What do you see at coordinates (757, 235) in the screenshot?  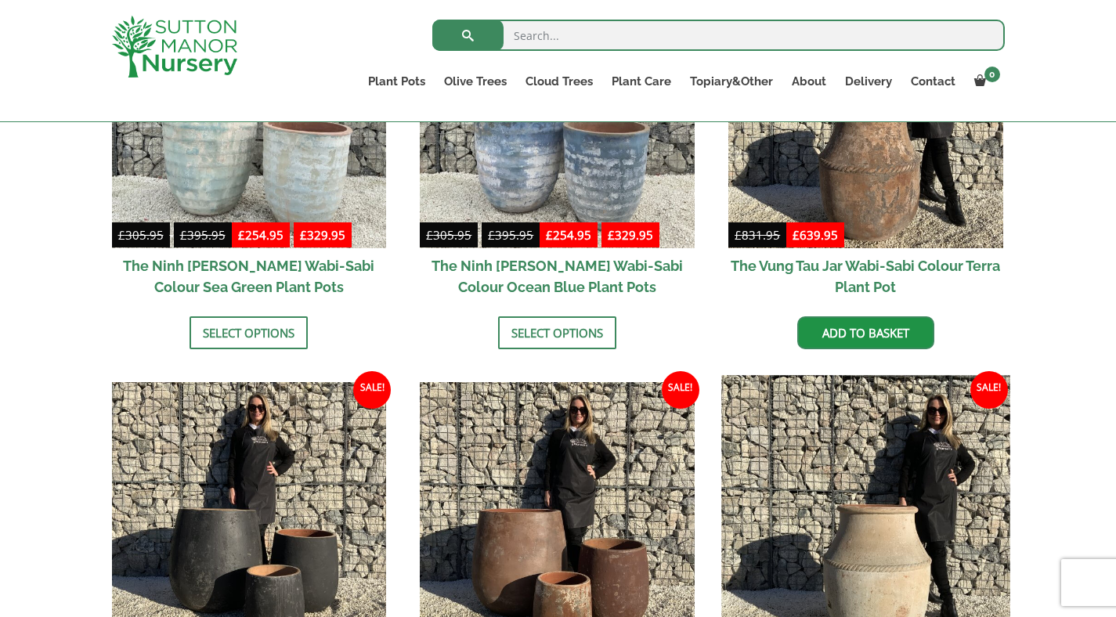 I see `bdi: 831.95` at bounding box center [757, 235].